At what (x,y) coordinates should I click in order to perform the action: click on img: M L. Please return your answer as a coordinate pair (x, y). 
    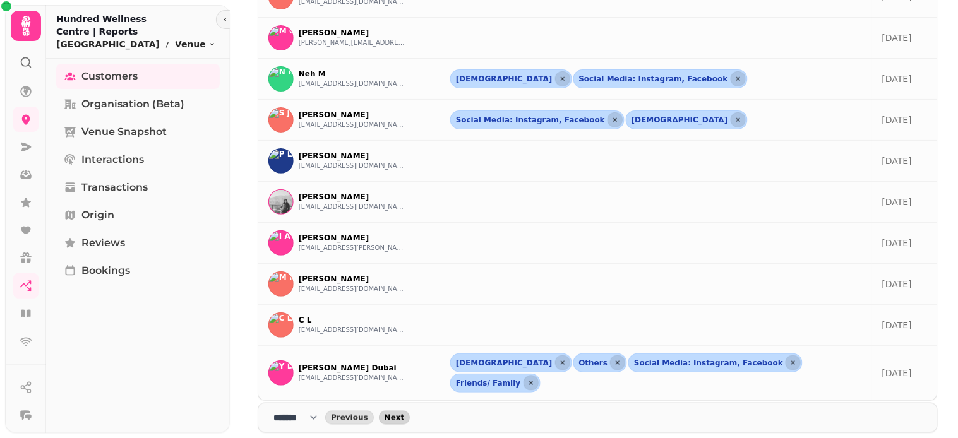
    Looking at the image, I should click on (281, 202).